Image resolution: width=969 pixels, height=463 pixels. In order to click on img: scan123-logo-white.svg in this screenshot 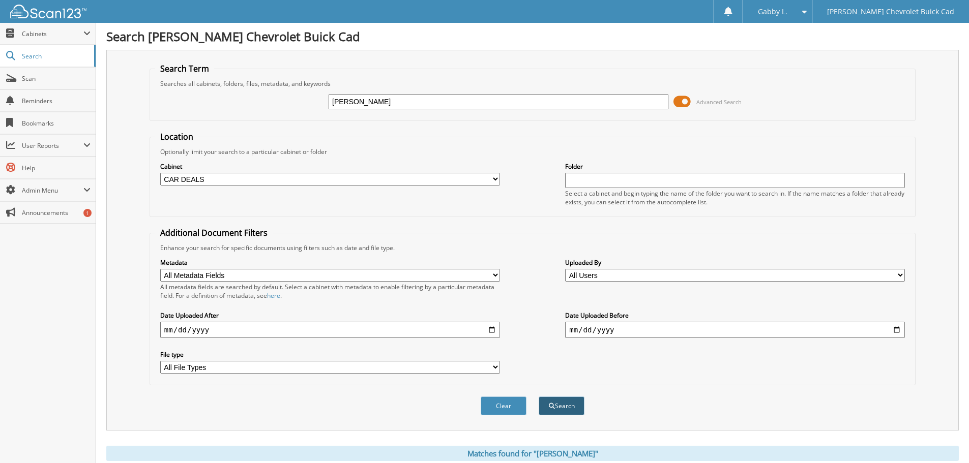, I will do `click(48, 11)`.